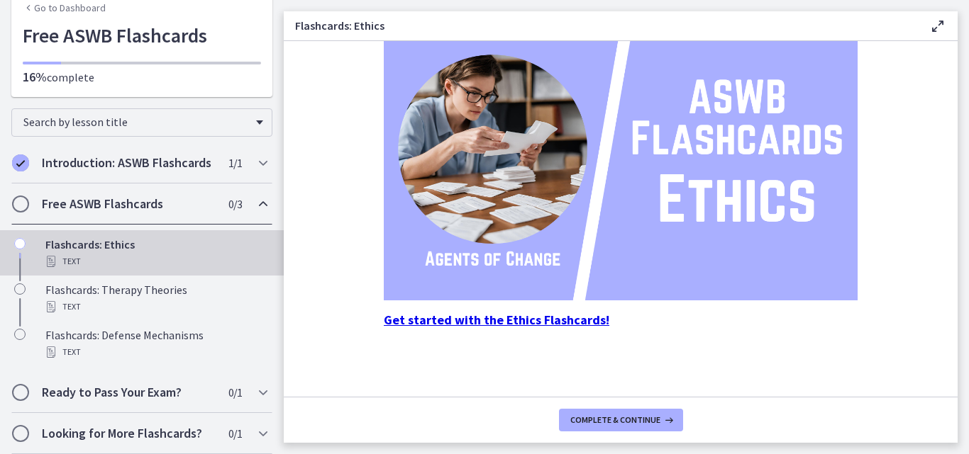 Image resolution: width=969 pixels, height=454 pixels. Describe the element at coordinates (601, 26) in the screenshot. I see `h3: Flashcards: Ethics` at that location.